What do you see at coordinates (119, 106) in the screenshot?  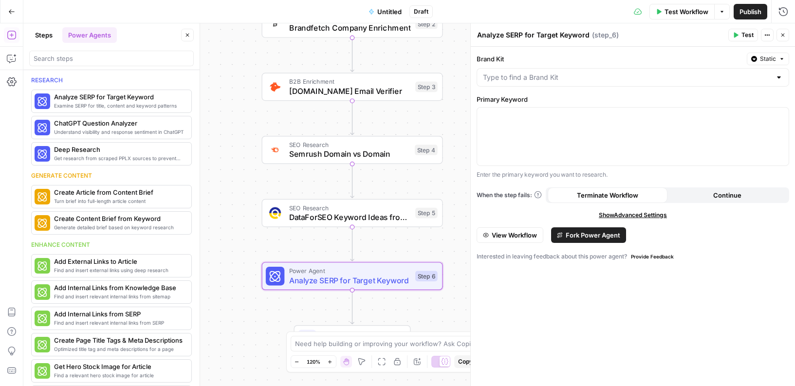 I see `span: Examine SERP for title, content and keyword patterns` at bounding box center [119, 106].